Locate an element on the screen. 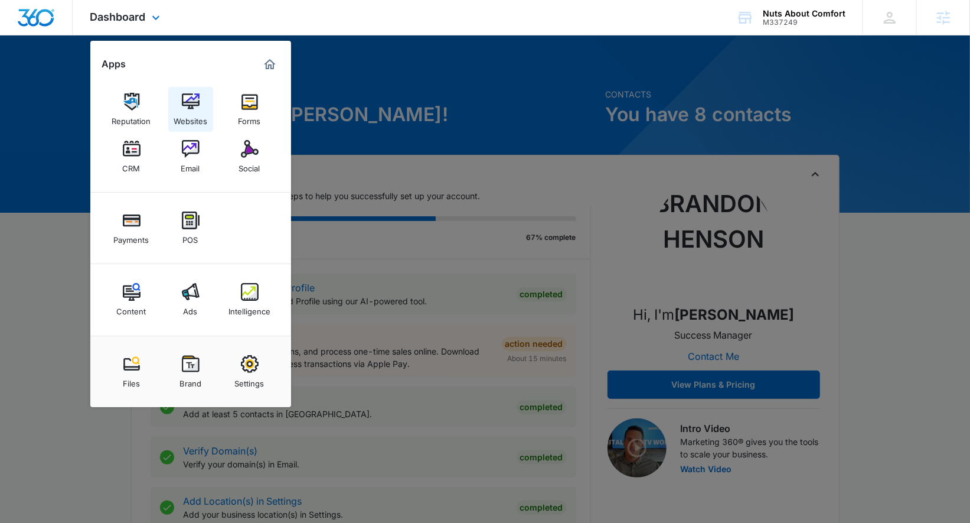 The height and width of the screenshot is (523, 970). a: Payments is located at coordinates (132, 228).